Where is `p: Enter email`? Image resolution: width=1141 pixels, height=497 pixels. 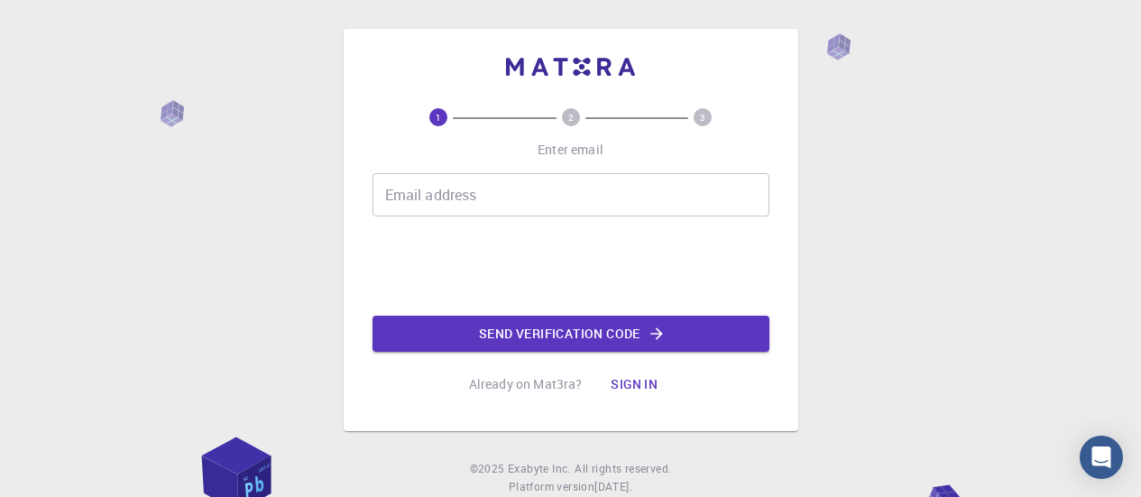 p: Enter email is located at coordinates (570, 150).